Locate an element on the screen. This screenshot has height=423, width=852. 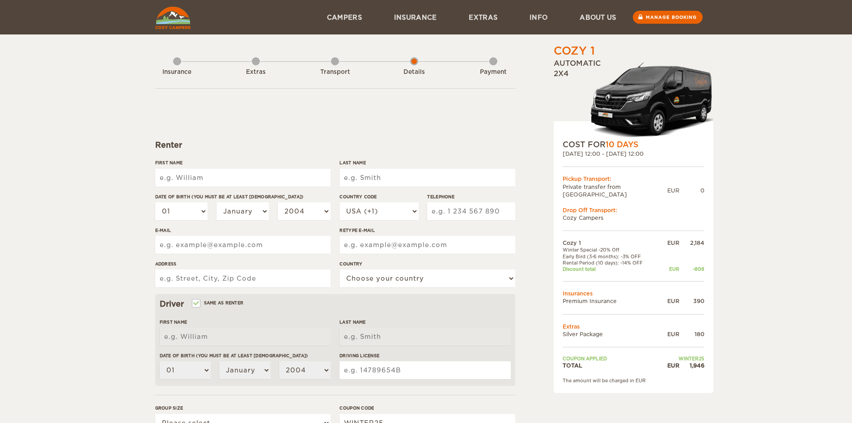
div: Transport is located at coordinates (335, 72).